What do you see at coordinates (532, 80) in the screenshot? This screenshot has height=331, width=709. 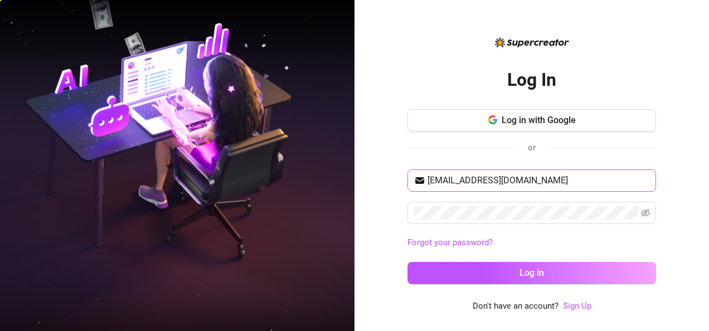 I see `h2: Log In` at bounding box center [532, 80].